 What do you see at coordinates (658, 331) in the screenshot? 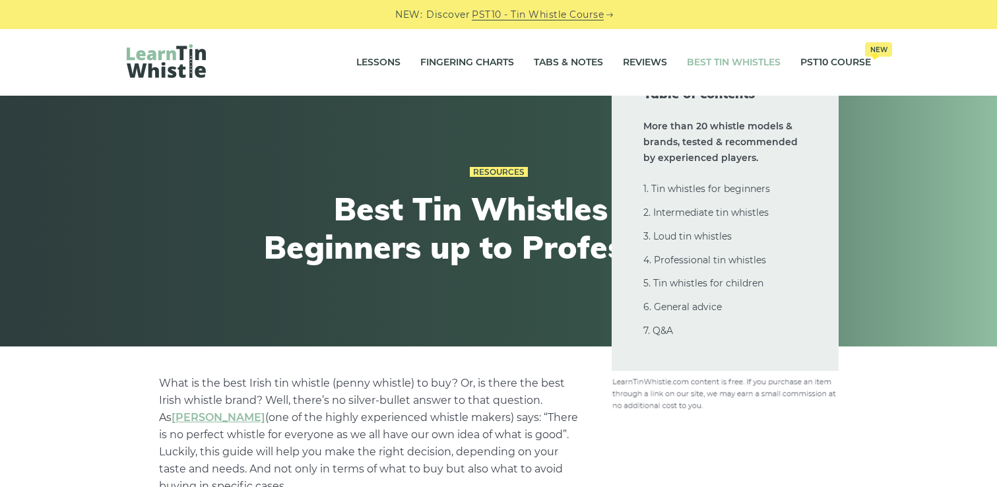
I see `a: 7. Q&A` at bounding box center [658, 331].